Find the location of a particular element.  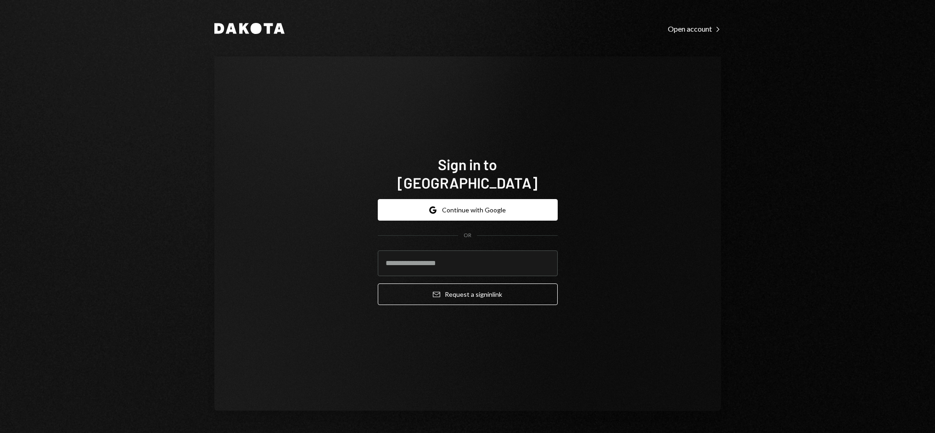

button: Continue with Google is located at coordinates (467, 210).